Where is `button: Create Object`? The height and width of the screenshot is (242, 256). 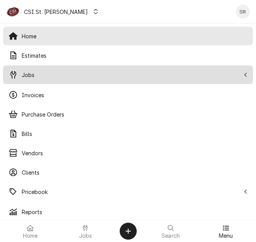 button: Create Object is located at coordinates (128, 231).